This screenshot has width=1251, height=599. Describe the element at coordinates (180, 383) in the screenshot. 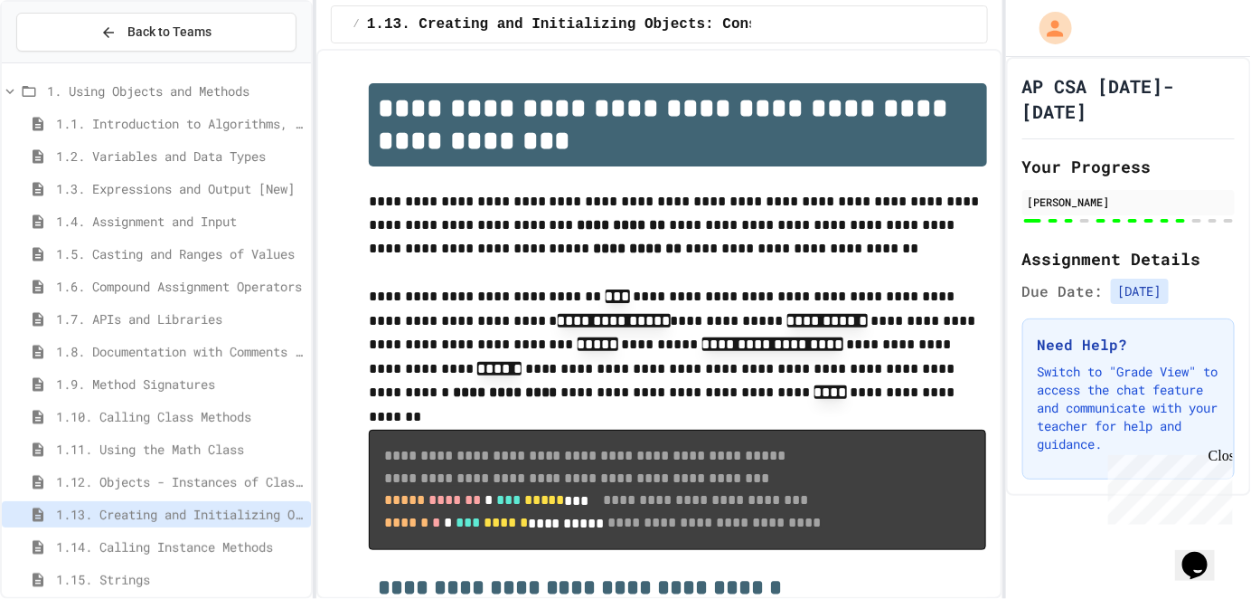

I see `span: 1.9. Method Signatures` at that location.